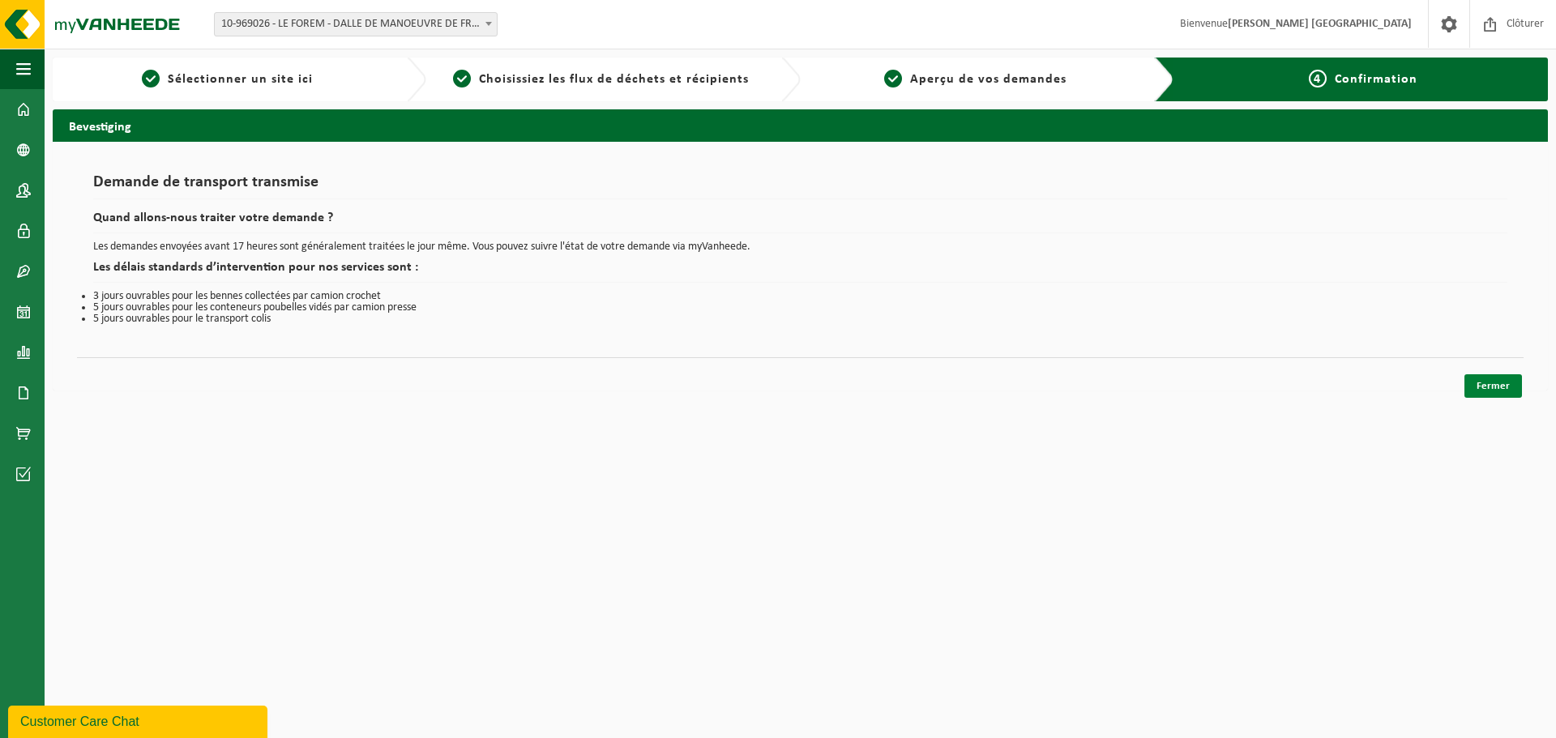 The width and height of the screenshot is (1556, 738). What do you see at coordinates (800, 186) in the screenshot?
I see `h1: Demande de transport transmise` at bounding box center [800, 186].